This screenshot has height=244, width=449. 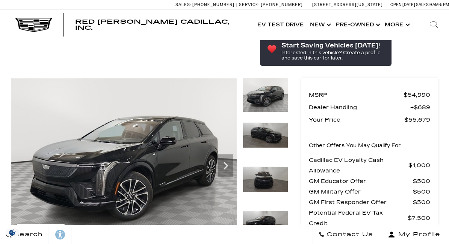 I want to click on a: GM First Responder Offer $500, so click(x=370, y=202).